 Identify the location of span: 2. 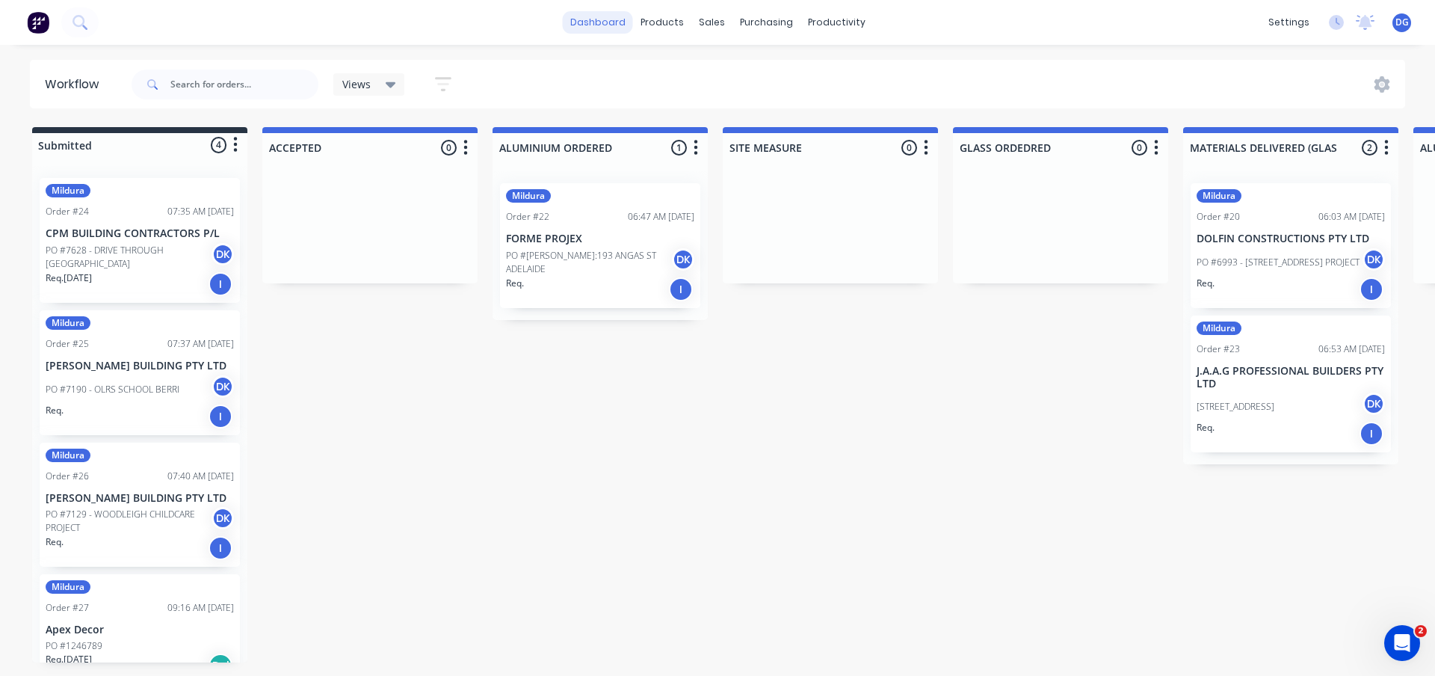
(1421, 631).